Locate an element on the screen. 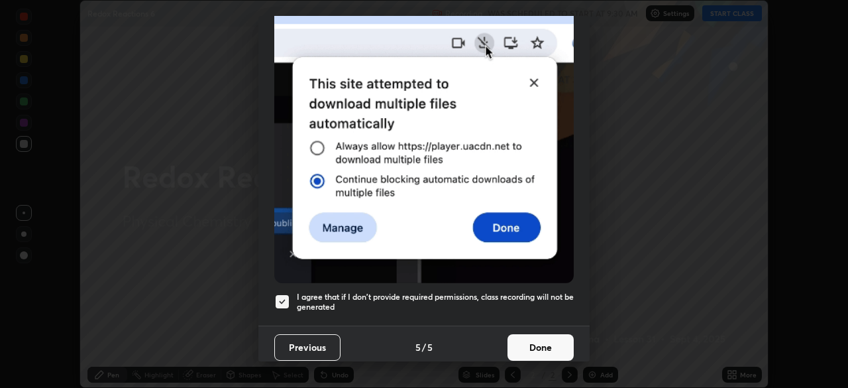  button: Done is located at coordinates (541, 347).